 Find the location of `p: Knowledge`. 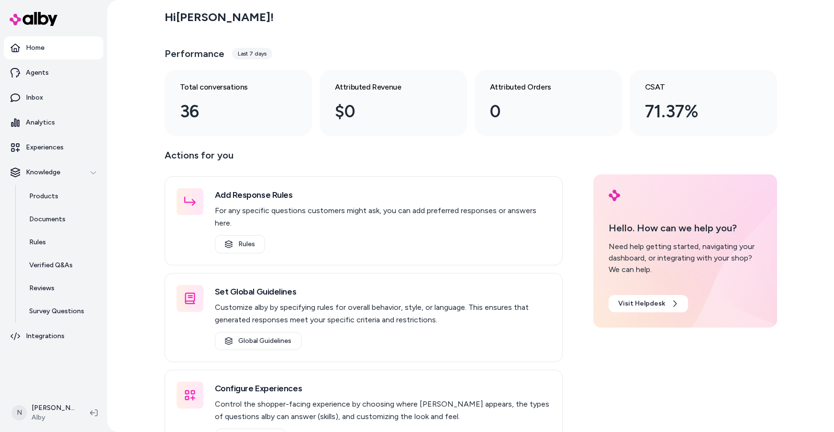

p: Knowledge is located at coordinates (43, 172).